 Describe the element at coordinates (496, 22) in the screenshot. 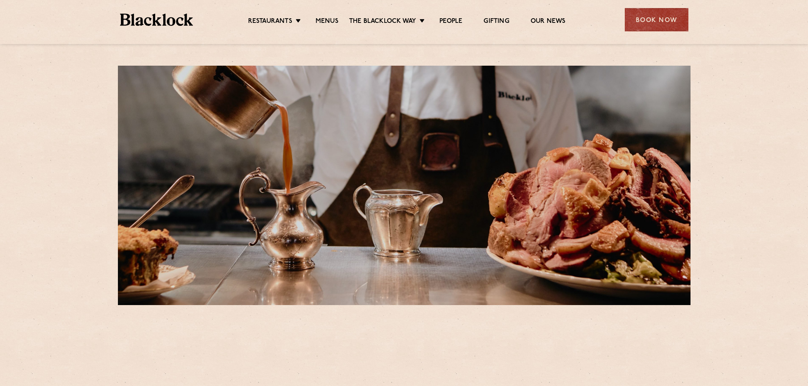

I see `a: Gifting` at that location.